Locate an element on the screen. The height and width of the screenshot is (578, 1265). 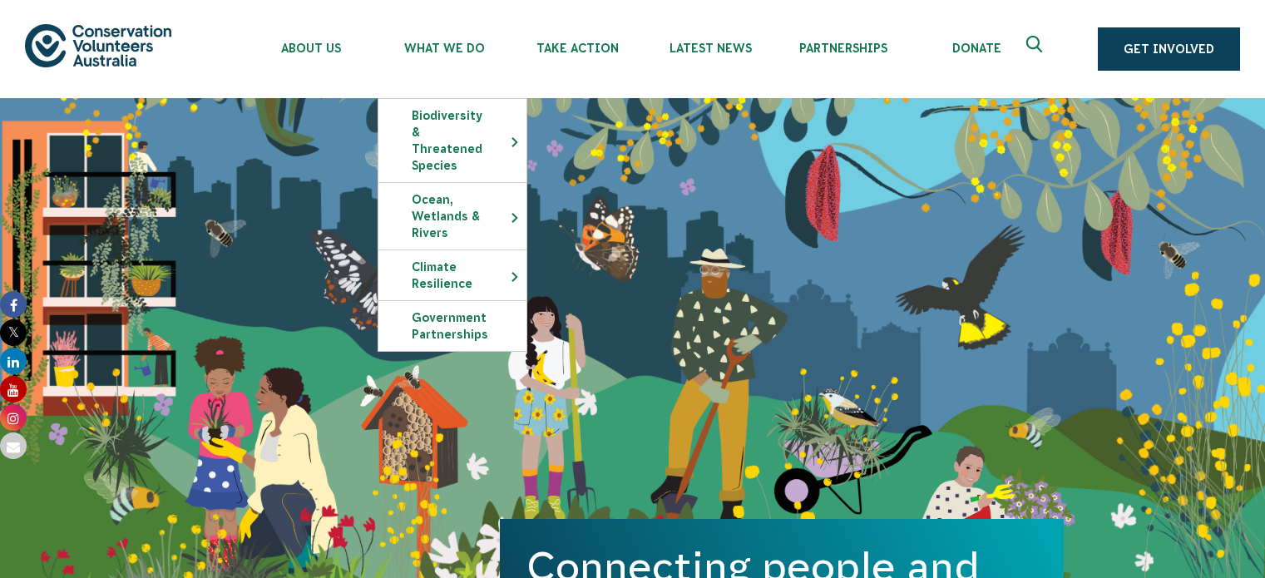
span: Expand search box is located at coordinates (1037, 49).